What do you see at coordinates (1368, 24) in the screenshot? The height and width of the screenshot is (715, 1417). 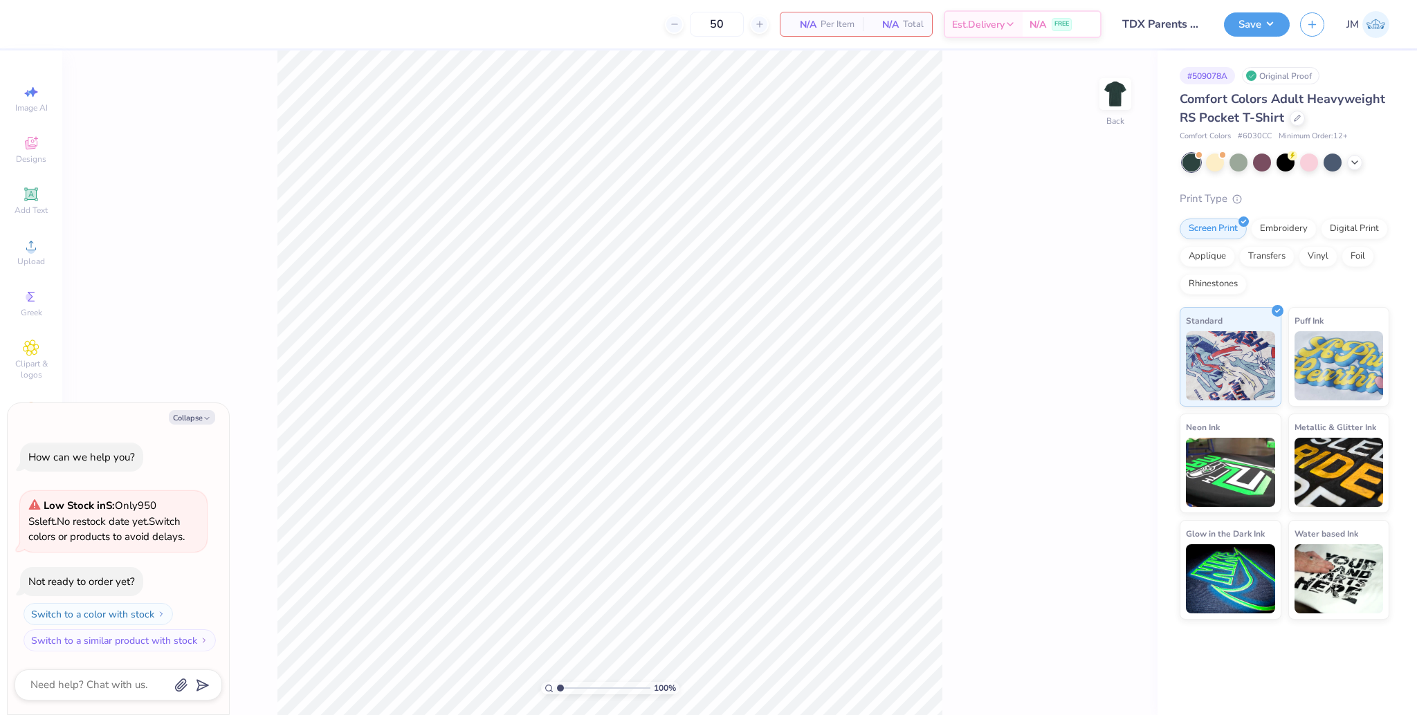 I see `a: JM` at bounding box center [1368, 24].